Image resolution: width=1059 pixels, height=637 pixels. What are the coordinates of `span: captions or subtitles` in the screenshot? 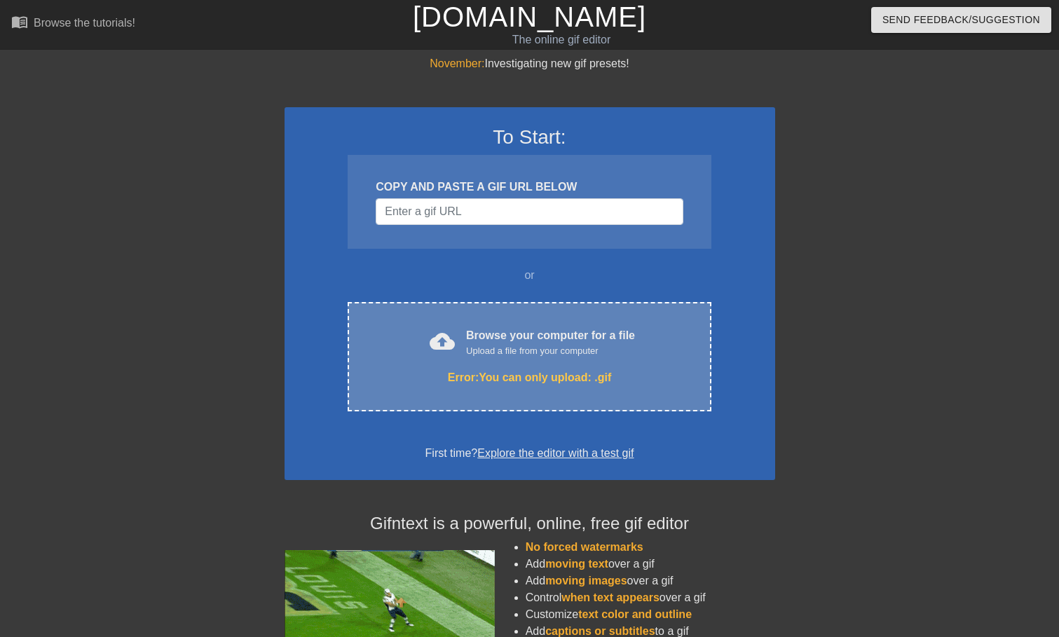 It's located at (600, 631).